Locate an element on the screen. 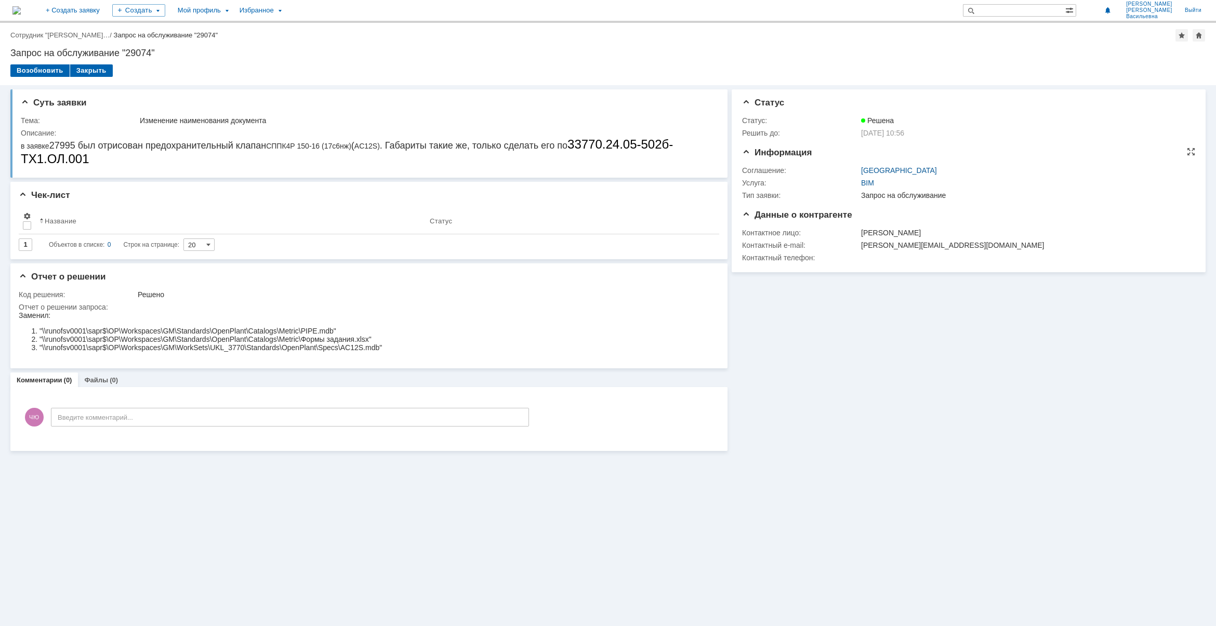 Image resolution: width=1216 pixels, height=626 pixels. div: Добавить в избранное is located at coordinates (1181, 35).